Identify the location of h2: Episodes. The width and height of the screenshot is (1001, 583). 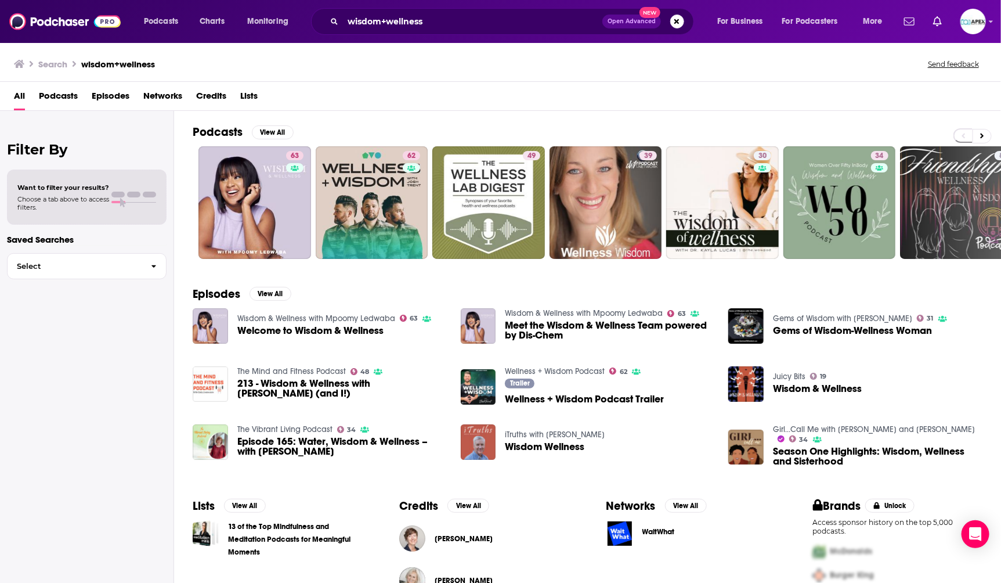
(216, 294).